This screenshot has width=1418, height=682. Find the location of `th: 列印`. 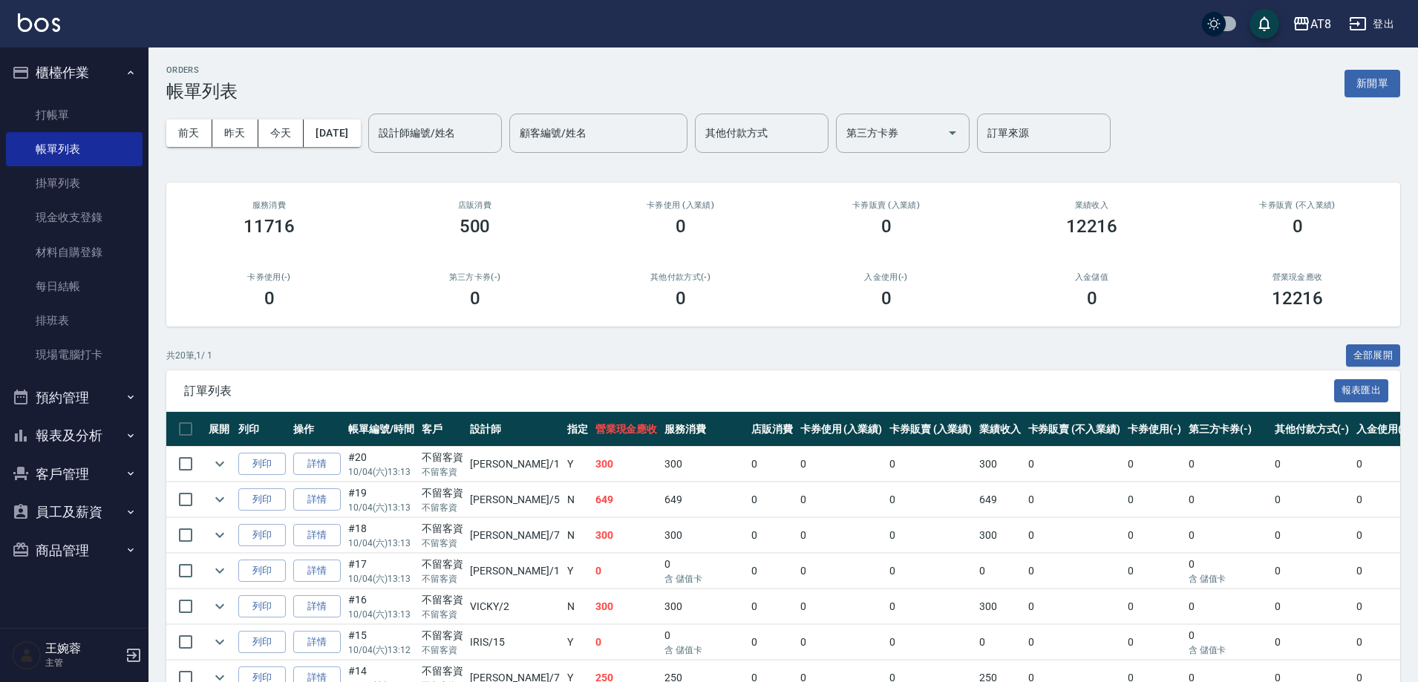

th: 列印 is located at coordinates (262, 429).